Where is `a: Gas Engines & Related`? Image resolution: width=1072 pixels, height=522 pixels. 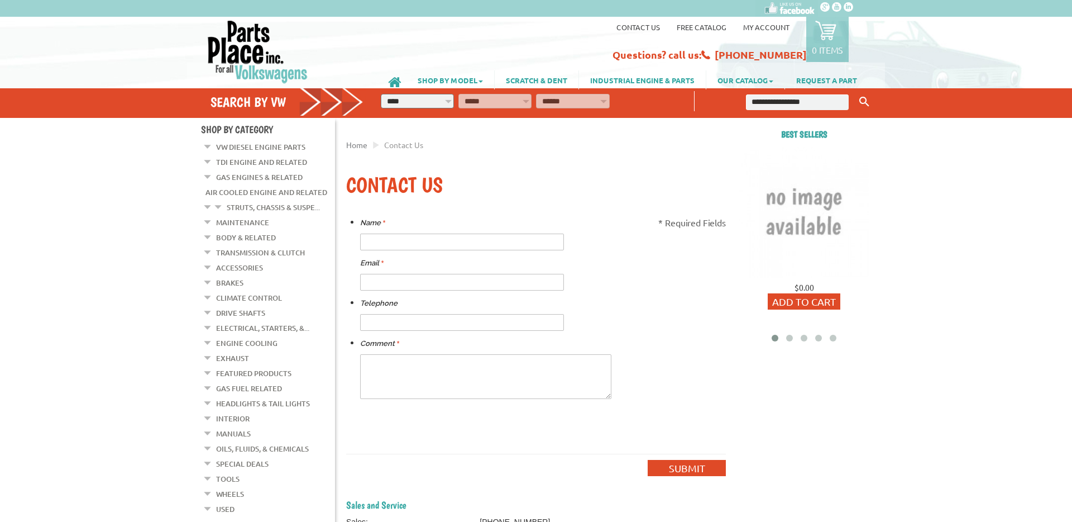 a: Gas Engines & Related is located at coordinates (259, 177).